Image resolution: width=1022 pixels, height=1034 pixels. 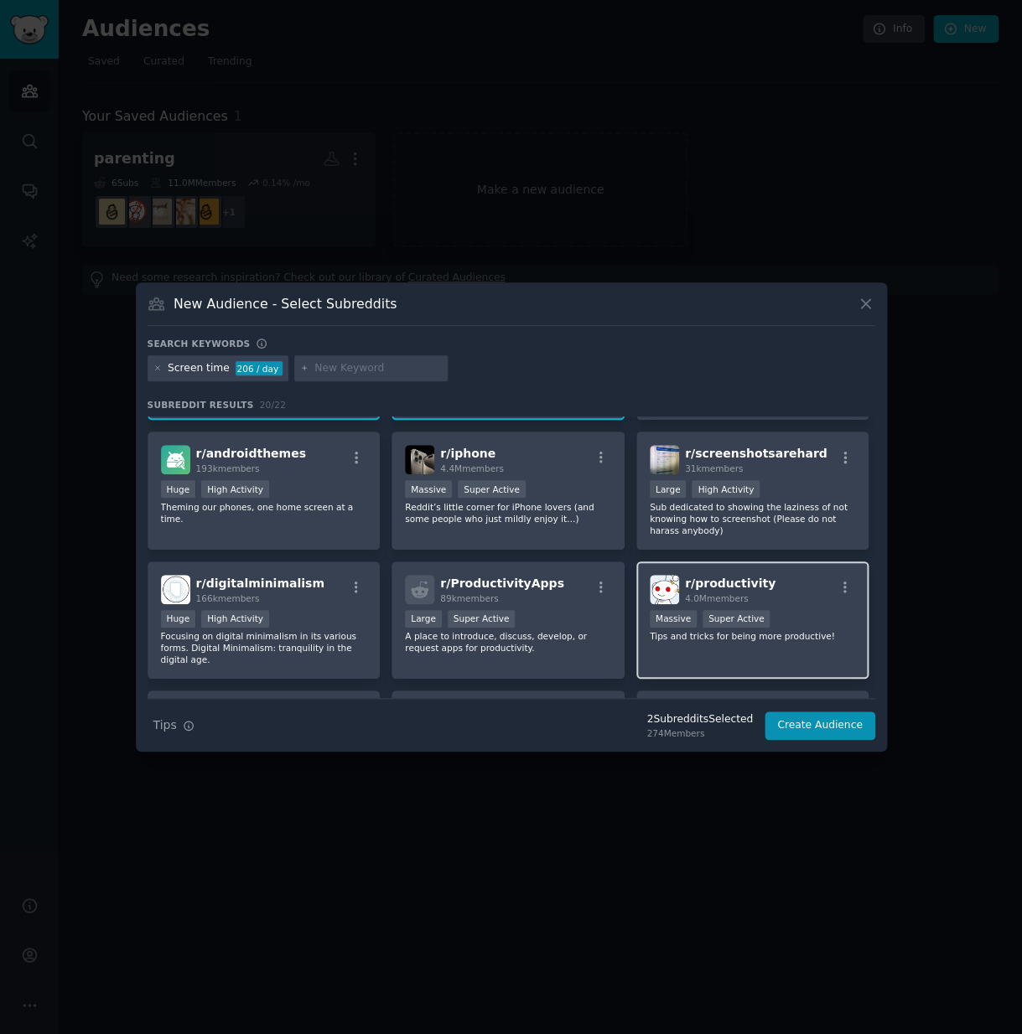 What do you see at coordinates (664, 459) in the screenshot?
I see `img: screenshotsarehard` at bounding box center [664, 459].